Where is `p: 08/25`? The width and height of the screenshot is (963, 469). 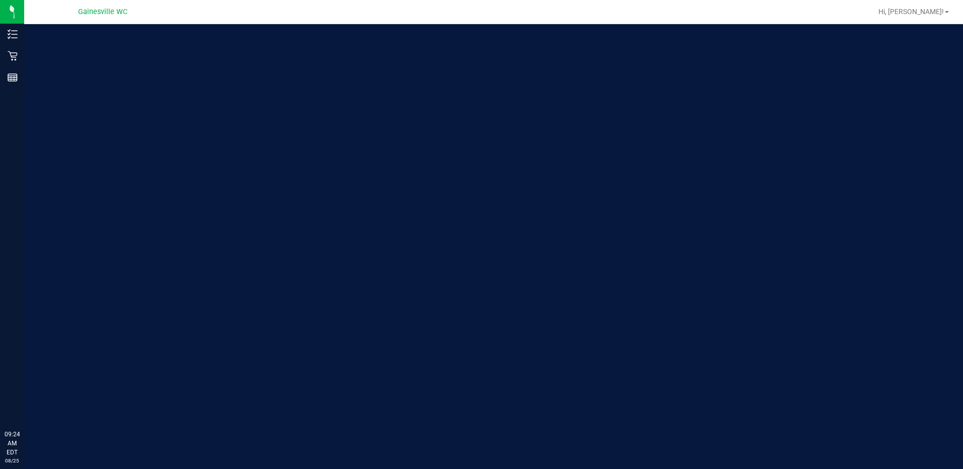 p: 08/25 is located at coordinates (12, 461).